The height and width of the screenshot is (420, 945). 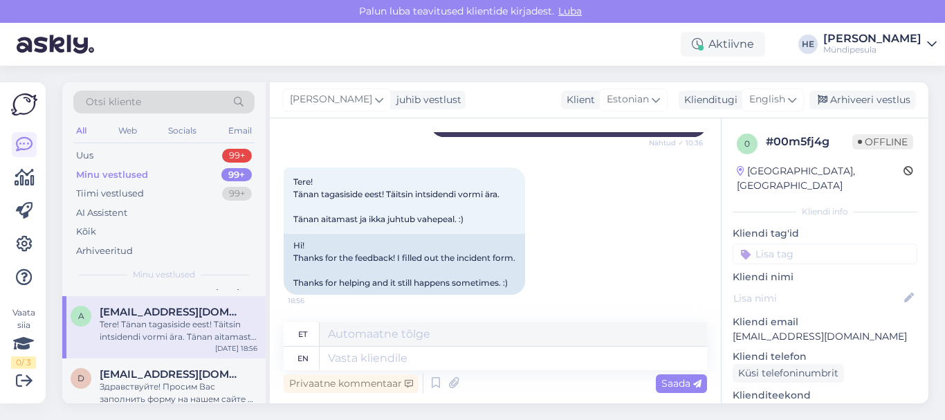 I want to click on div: Küsi telefoninumbrit, so click(x=788, y=373).